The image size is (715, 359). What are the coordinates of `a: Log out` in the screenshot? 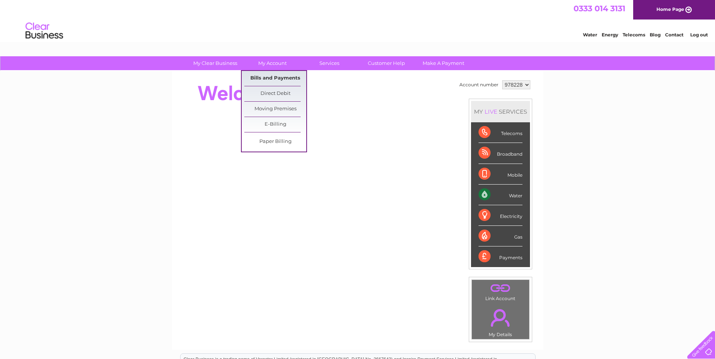 It's located at (699, 35).